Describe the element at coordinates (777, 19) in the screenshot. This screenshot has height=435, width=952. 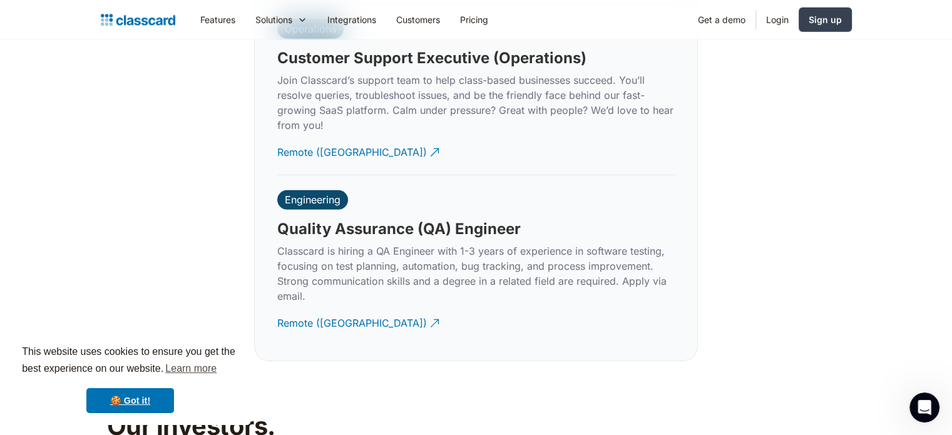
I see `a: Login` at that location.